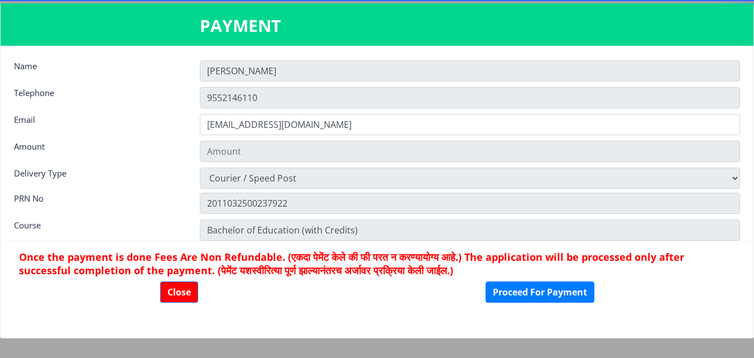 The width and height of the screenshot is (754, 358). What do you see at coordinates (179, 292) in the screenshot?
I see `button: Close` at bounding box center [179, 292].